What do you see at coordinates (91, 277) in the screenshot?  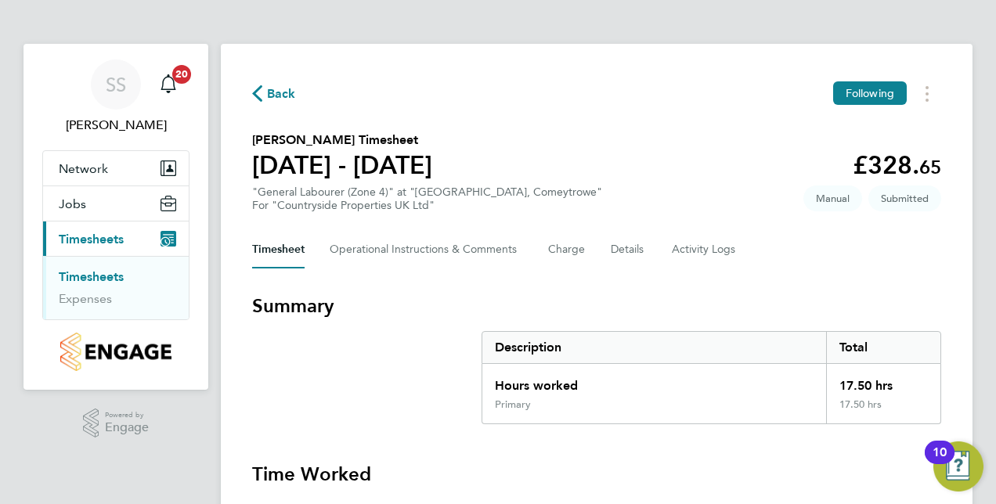 I see `a: Timesheets` at bounding box center [91, 277].